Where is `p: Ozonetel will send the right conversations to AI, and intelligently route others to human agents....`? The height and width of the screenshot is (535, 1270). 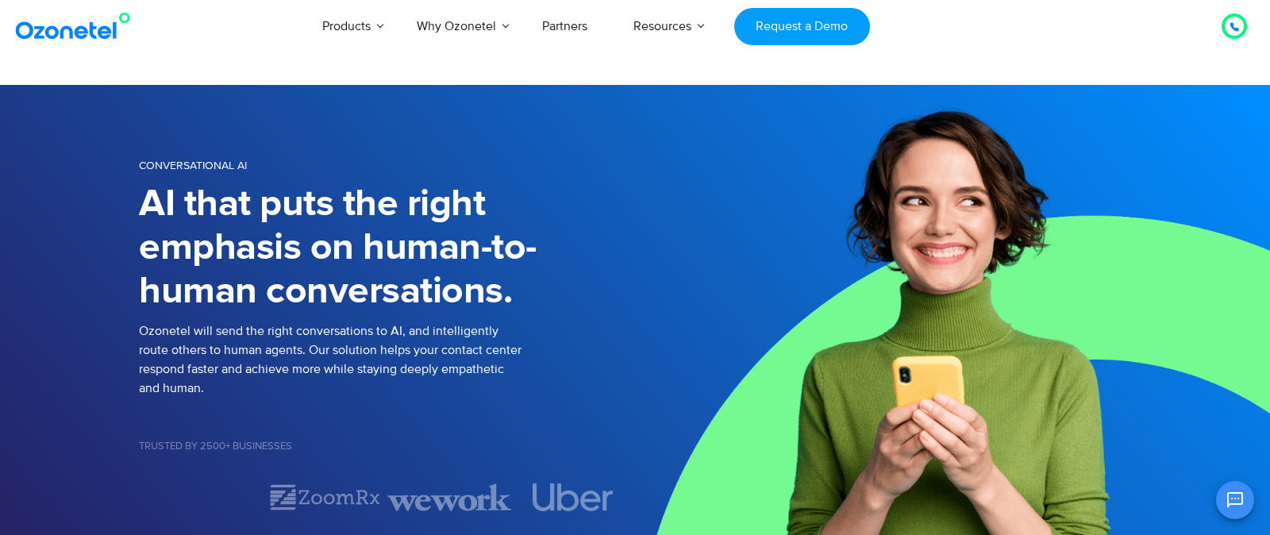 p: Ozonetel will send the right conversations to AI, and intelligently route others to human agents.... is located at coordinates (387, 360).